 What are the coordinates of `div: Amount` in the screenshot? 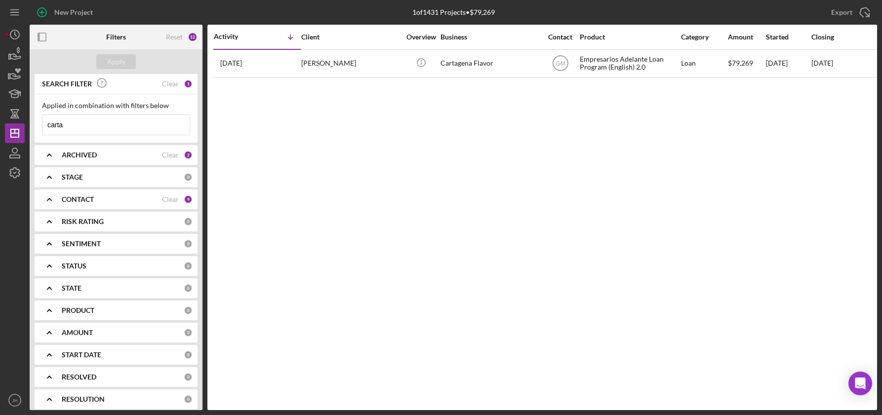 It's located at (746, 37).